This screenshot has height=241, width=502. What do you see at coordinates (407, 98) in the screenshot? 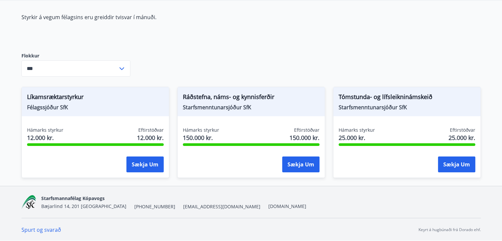
I see `span: Tómstunda- og lífsleikninámskeið` at bounding box center [407, 98].